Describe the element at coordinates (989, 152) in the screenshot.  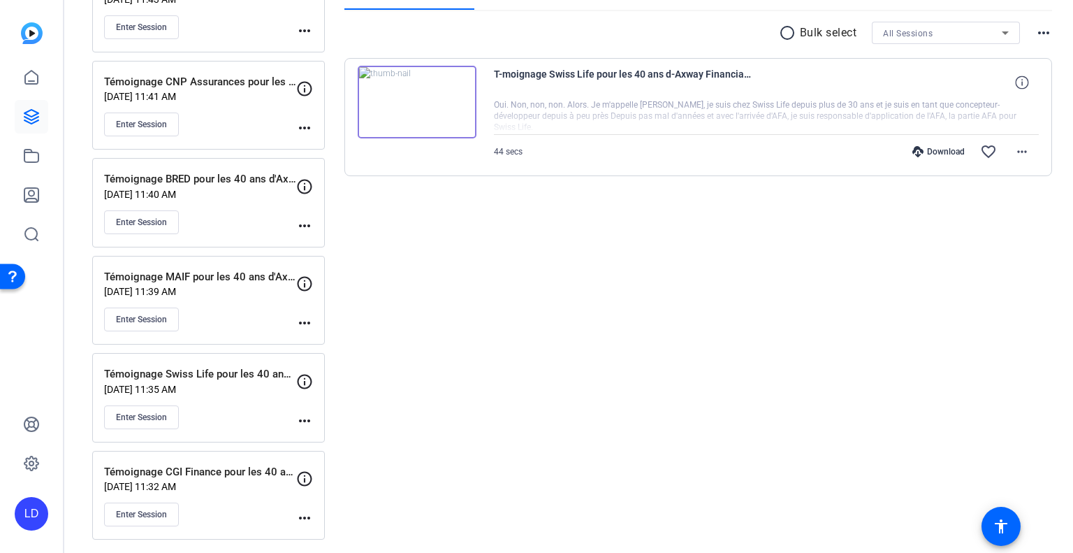
I see `mat-icon: favorite_border` at that location.